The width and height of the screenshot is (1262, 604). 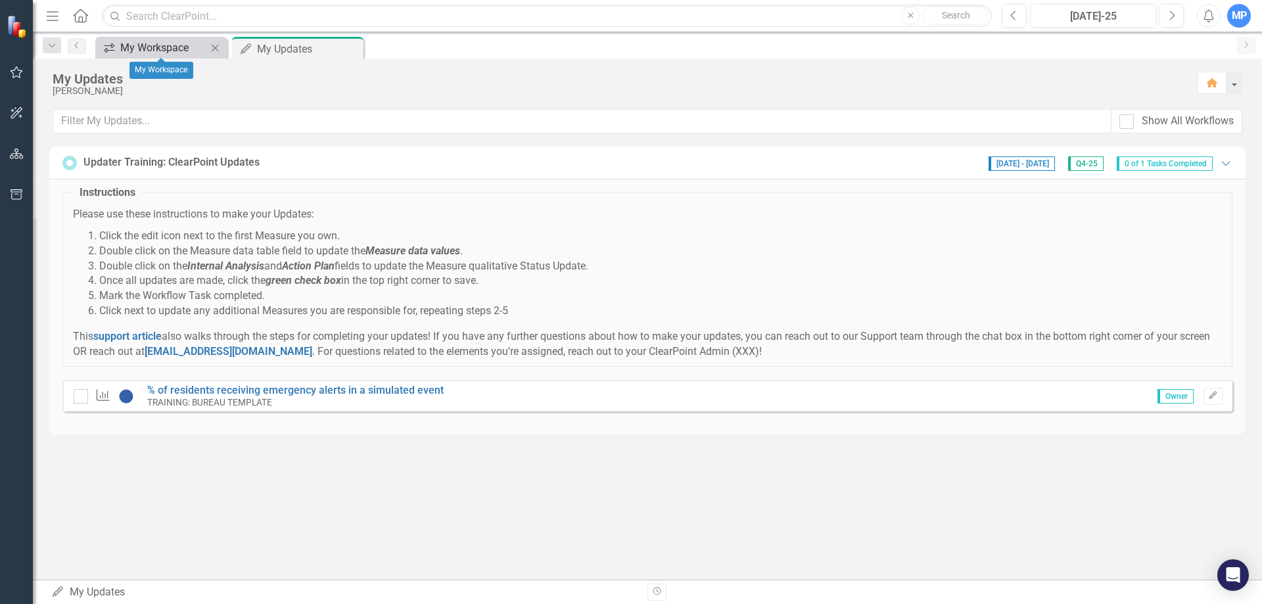 What do you see at coordinates (955, 16) in the screenshot?
I see `button: Search` at bounding box center [955, 16].